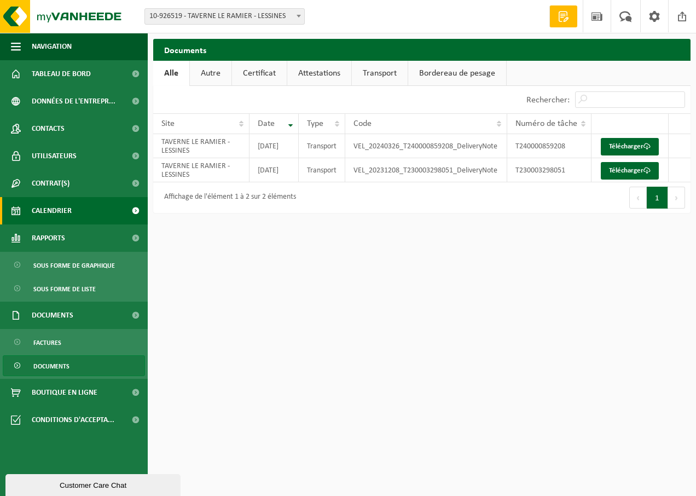 This screenshot has height=496, width=696. Describe the element at coordinates (319, 73) in the screenshot. I see `a: Attestations` at that location.